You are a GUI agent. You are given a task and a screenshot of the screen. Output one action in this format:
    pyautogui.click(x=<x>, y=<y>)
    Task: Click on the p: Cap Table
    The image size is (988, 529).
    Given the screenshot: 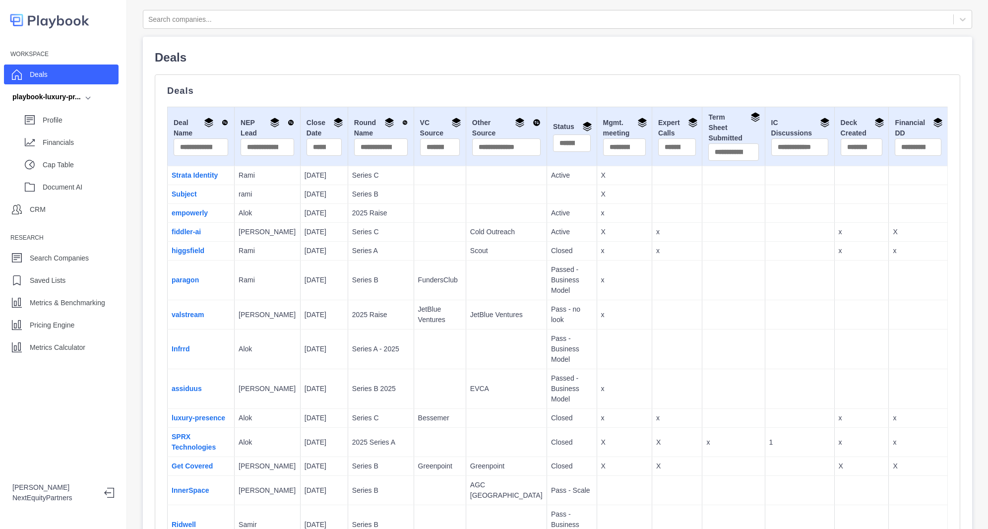 What is the action you would take?
    pyautogui.click(x=80, y=165)
    